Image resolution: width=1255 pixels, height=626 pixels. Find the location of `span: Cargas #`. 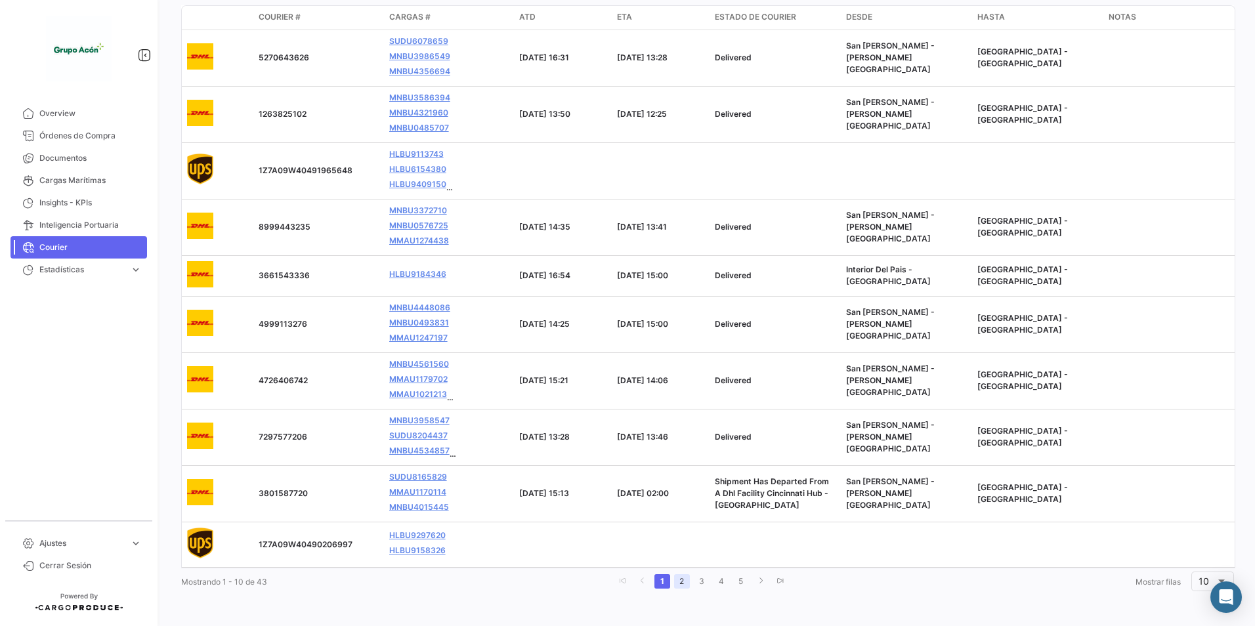

span: Cargas # is located at coordinates (410, 17).